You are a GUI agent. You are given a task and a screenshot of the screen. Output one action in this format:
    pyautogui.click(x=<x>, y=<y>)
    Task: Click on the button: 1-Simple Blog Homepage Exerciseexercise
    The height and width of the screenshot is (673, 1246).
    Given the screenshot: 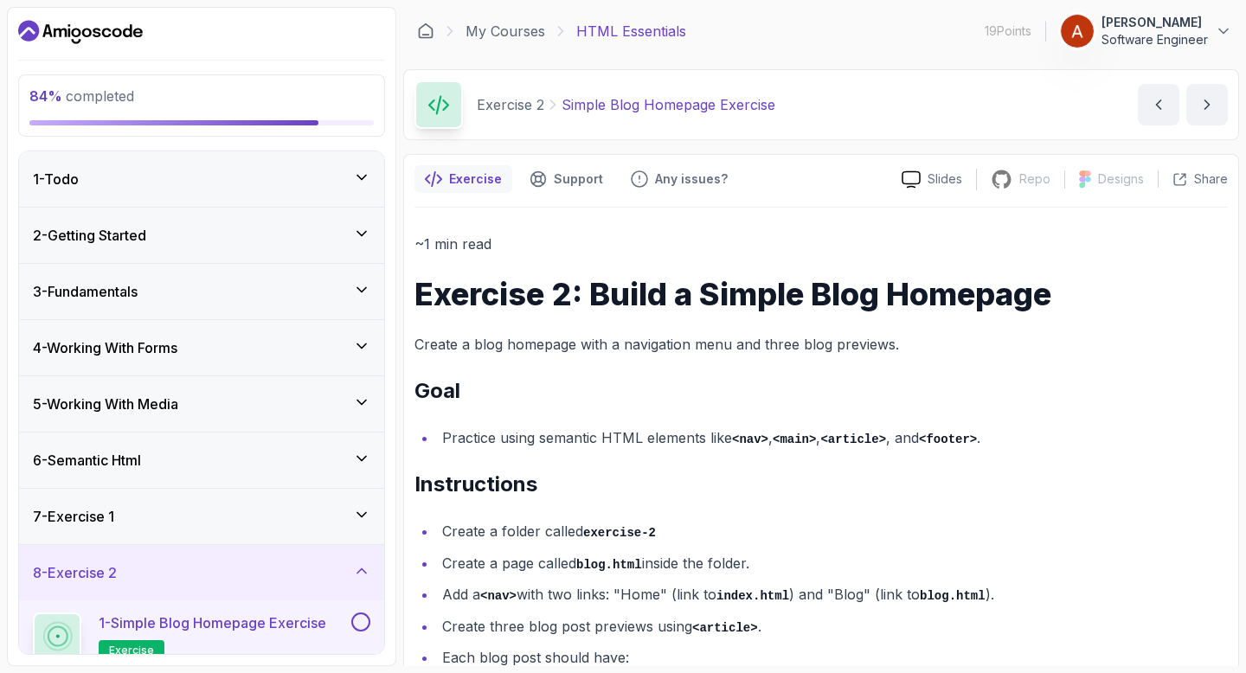 What is the action you would take?
    pyautogui.click(x=202, y=637)
    